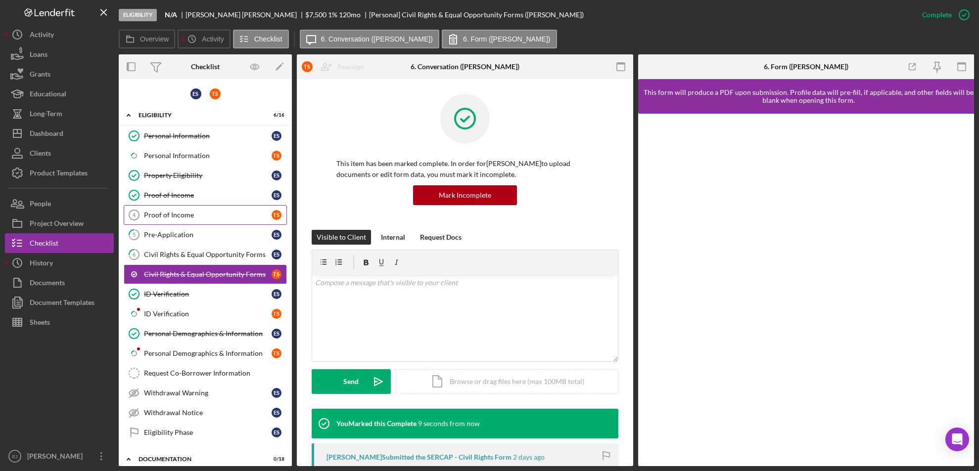 Image resolution: width=979 pixels, height=471 pixels. Describe the element at coordinates (59, 134) in the screenshot. I see `a: Dashboard` at that location.